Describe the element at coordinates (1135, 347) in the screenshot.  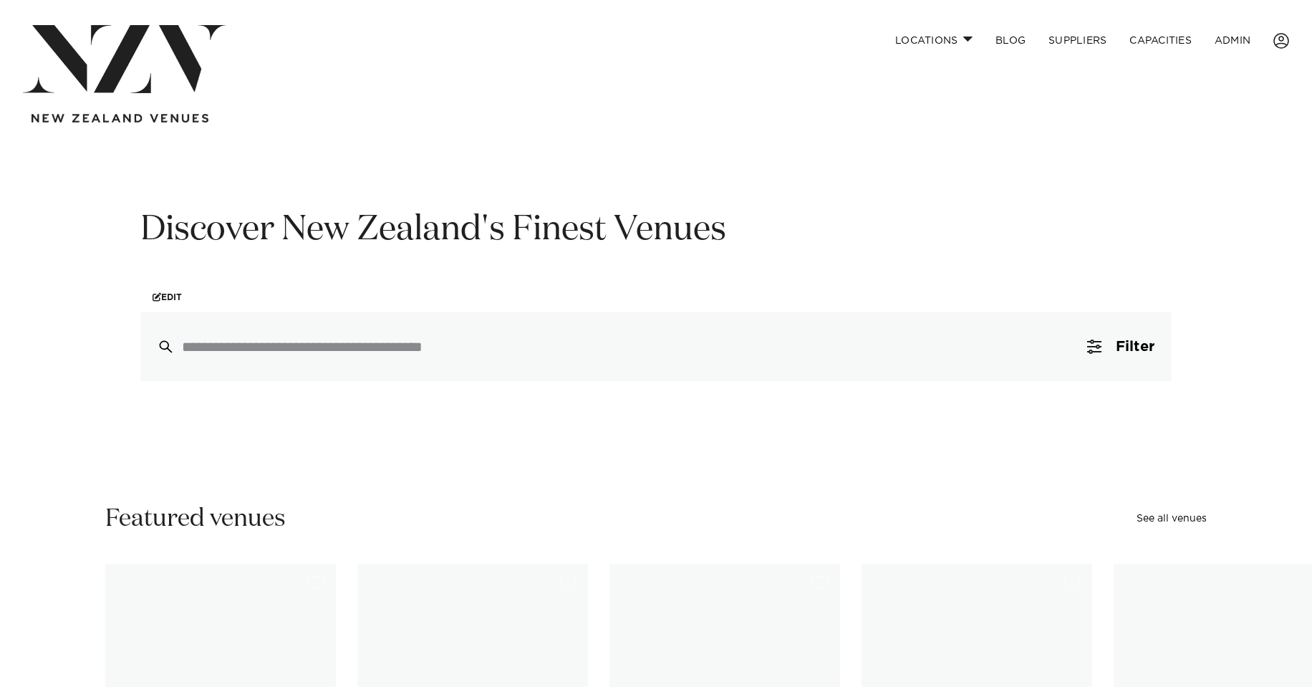
I see `span: Filter` at that location.